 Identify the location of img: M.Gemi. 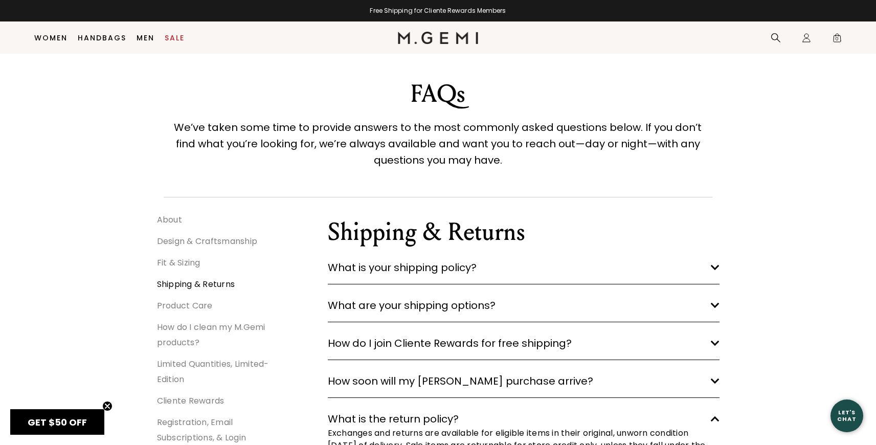
(438, 38).